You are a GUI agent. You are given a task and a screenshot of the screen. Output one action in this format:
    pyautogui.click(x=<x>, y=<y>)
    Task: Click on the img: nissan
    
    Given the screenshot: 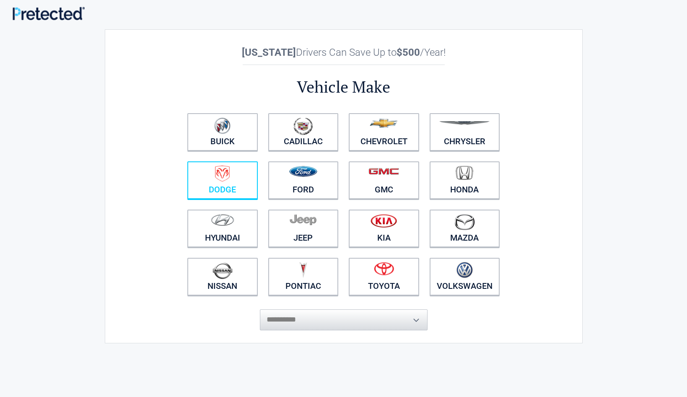 What is the action you would take?
    pyautogui.click(x=223, y=271)
    